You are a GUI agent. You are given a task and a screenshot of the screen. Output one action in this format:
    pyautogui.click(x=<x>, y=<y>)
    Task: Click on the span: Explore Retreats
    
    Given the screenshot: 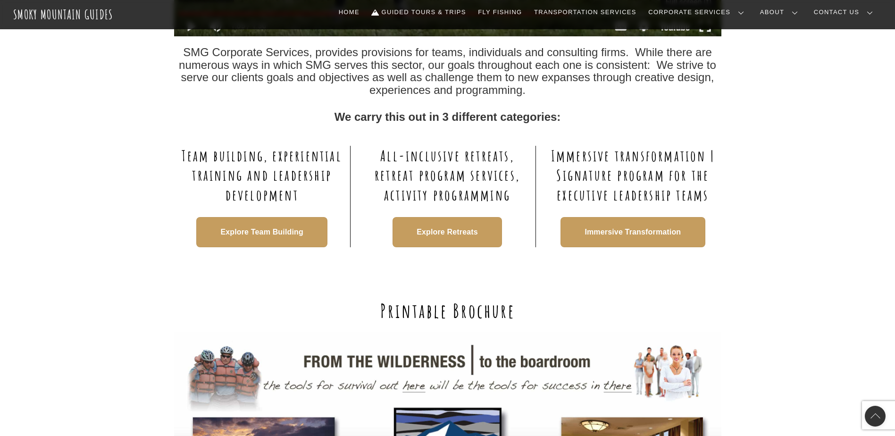 What is the action you would take?
    pyautogui.click(x=447, y=232)
    